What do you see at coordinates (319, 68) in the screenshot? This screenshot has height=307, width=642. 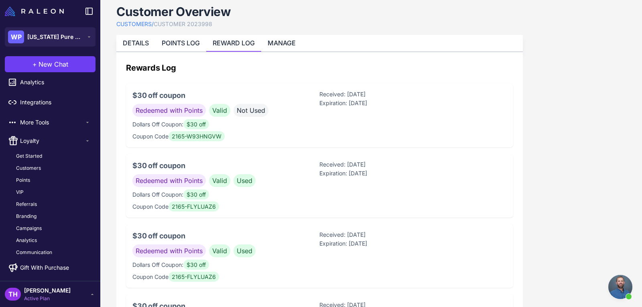 I see `h2: Rewards Log` at bounding box center [319, 68].